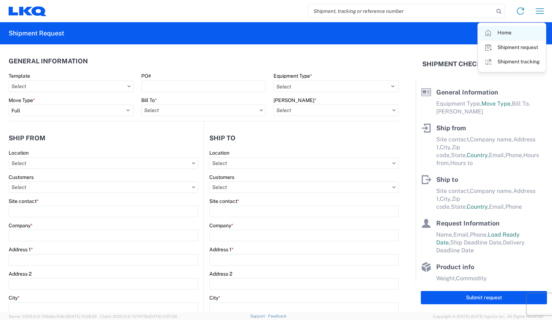  Describe the element at coordinates (476, 242) in the screenshot. I see `span: Ship Deadline Date,` at that location.